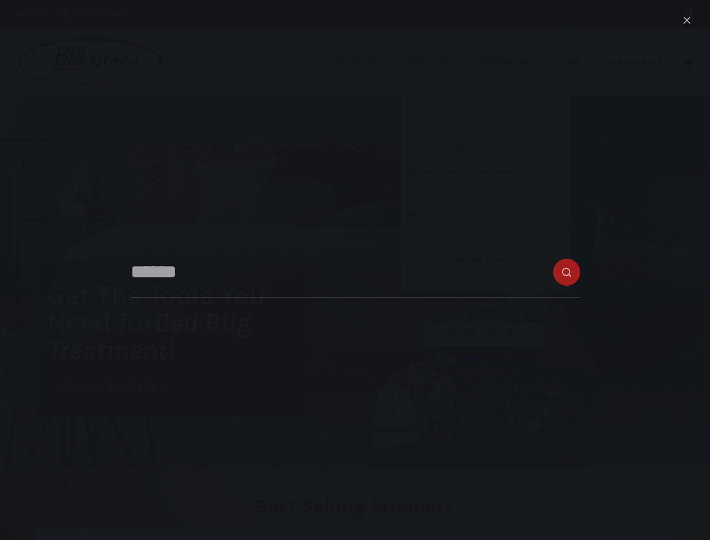 This screenshot has width=710, height=540. What do you see at coordinates (149, 336) in the screenshot?
I see `i: Bed Bug Treatment!` at bounding box center [149, 336].